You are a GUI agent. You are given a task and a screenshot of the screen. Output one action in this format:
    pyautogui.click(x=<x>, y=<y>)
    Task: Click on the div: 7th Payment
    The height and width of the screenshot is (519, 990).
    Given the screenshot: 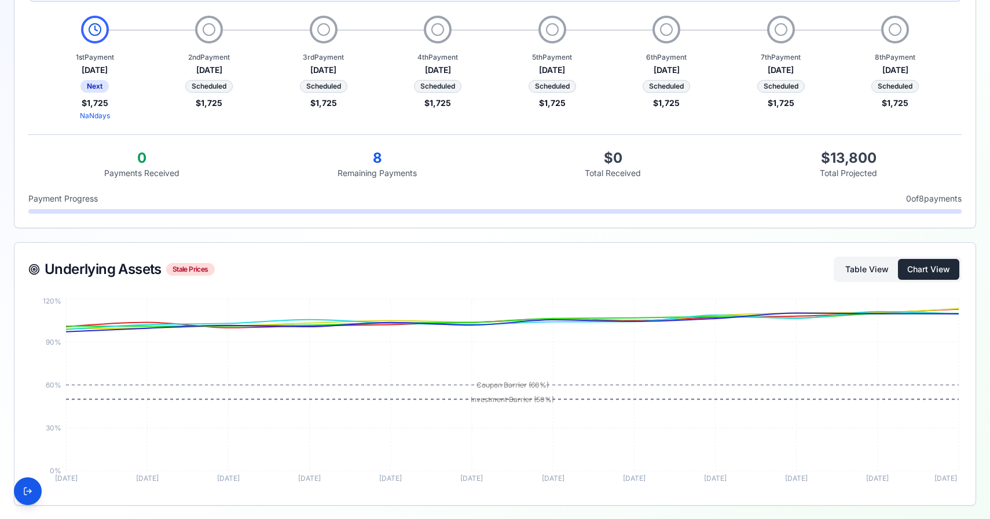 What is the action you would take?
    pyautogui.click(x=781, y=57)
    